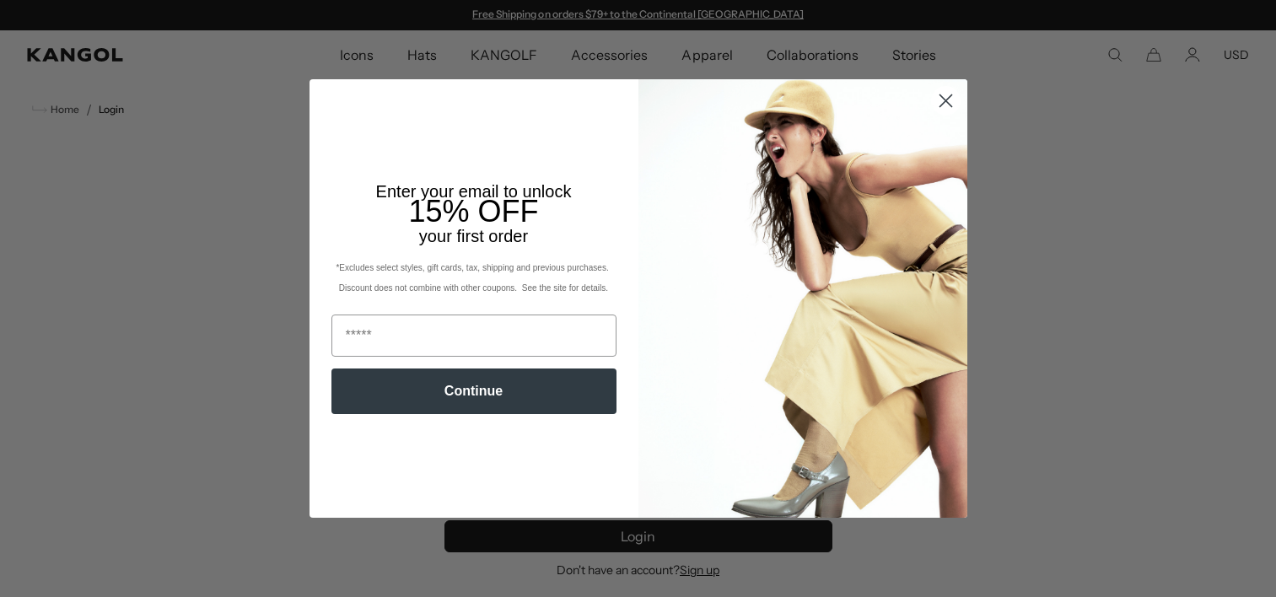 This screenshot has width=1276, height=597. Describe the element at coordinates (474, 191) in the screenshot. I see `span: Enter your email to unlock` at that location.